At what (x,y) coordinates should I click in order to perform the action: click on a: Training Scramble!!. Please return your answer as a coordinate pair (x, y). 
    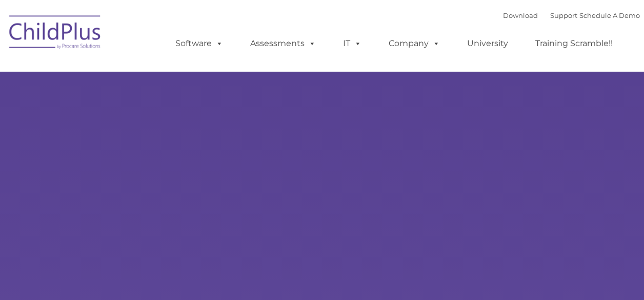
    Looking at the image, I should click on (574, 44).